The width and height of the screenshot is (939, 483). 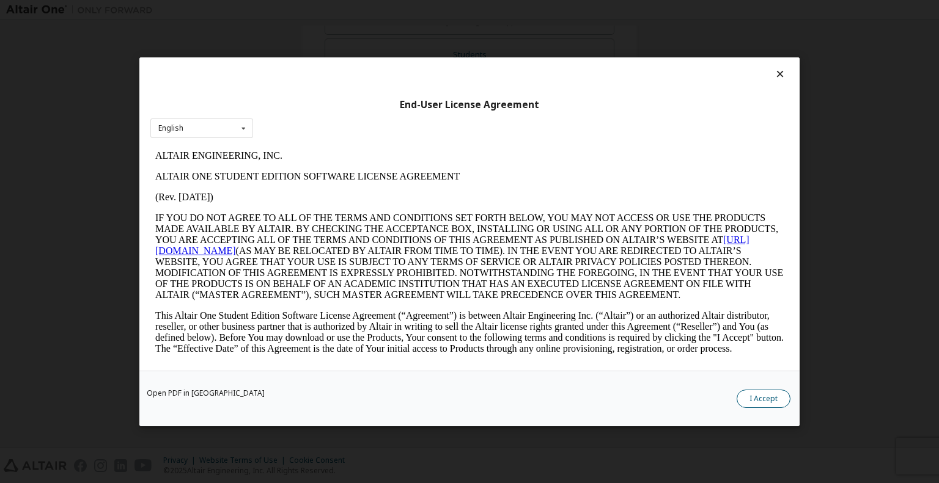 What do you see at coordinates (319, 10) in the screenshot?
I see `p: ALTAIR ENGINEERING, INC.` at bounding box center [319, 10].